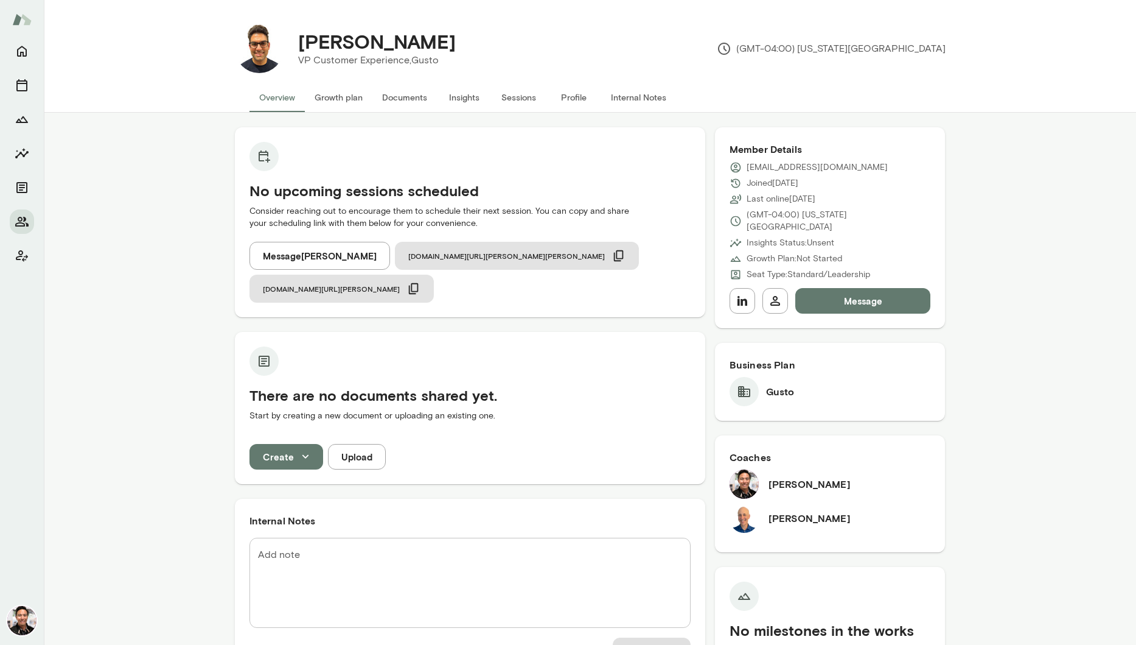 Image resolution: width=1136 pixels, height=645 pixels. Describe the element at coordinates (744, 518) in the screenshot. I see `img: Mark Lazen` at that location.